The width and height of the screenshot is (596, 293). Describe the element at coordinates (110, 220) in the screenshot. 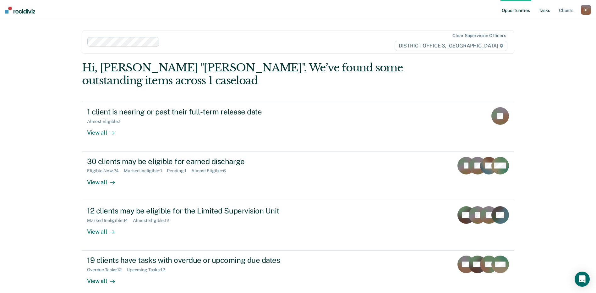

I see `div: Marked Ineligible : 14` at that location.